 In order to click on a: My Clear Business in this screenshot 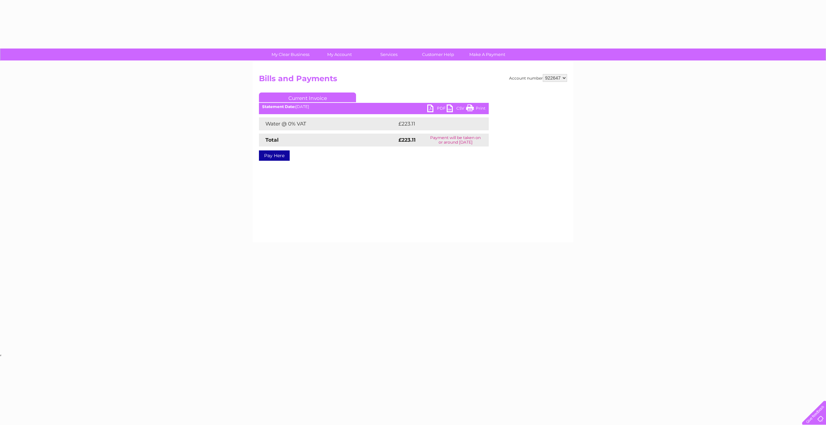, I will do `click(290, 54)`.